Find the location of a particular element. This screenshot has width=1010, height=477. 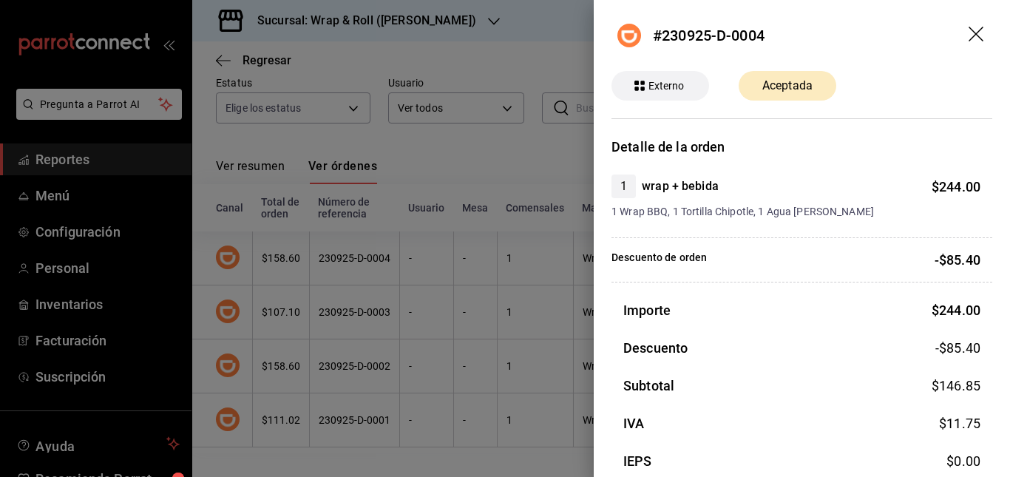

h3: IVA is located at coordinates (633, 423).